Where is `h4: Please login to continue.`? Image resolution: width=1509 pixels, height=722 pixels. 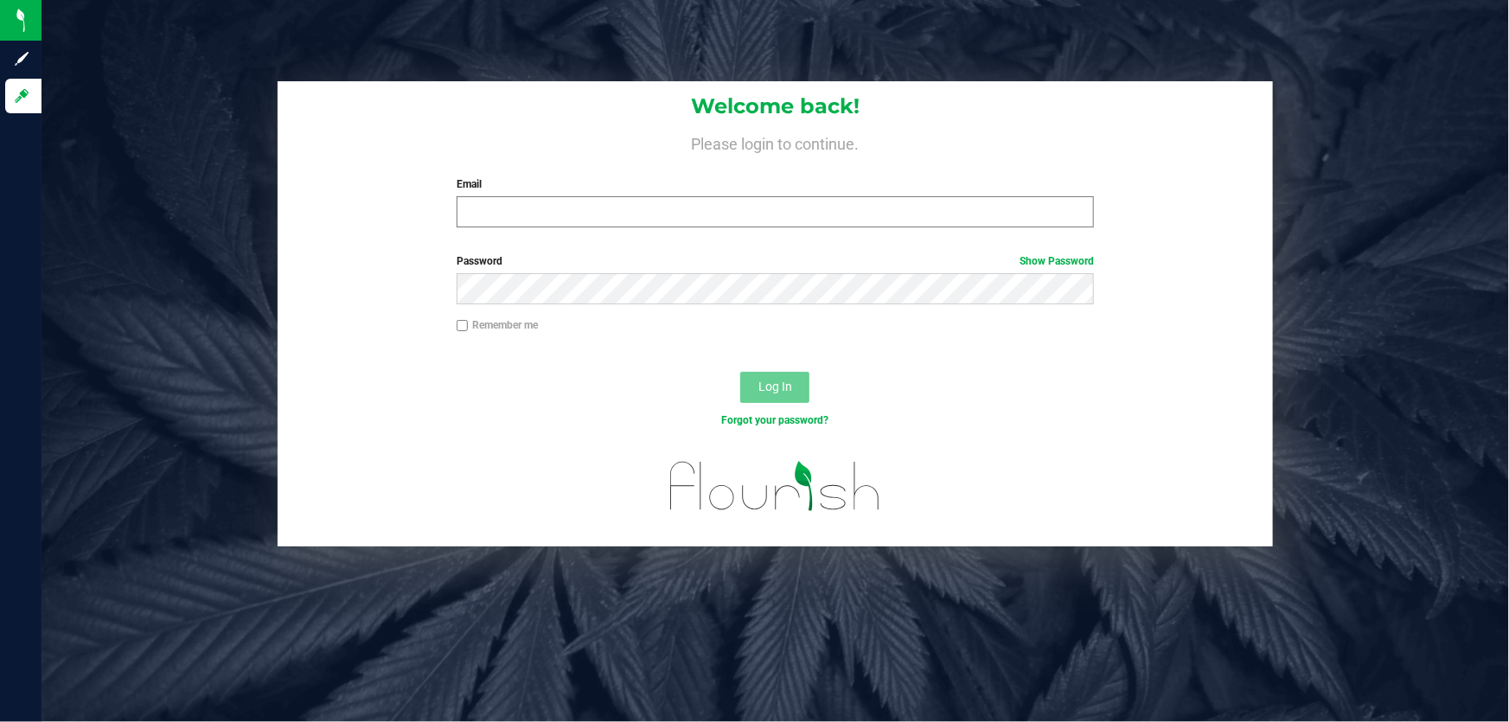 h4: Please login to continue. is located at coordinates (775, 142).